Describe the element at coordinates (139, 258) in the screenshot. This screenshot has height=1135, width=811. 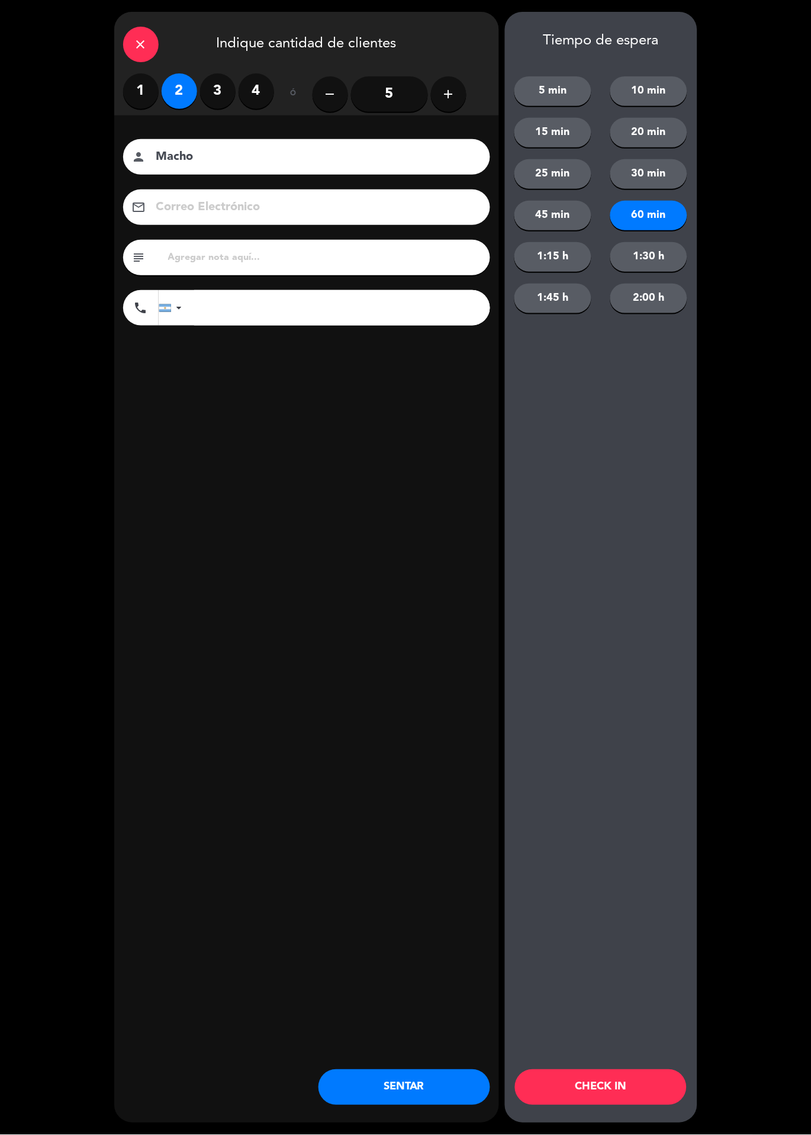
I see `i: subject` at that location.